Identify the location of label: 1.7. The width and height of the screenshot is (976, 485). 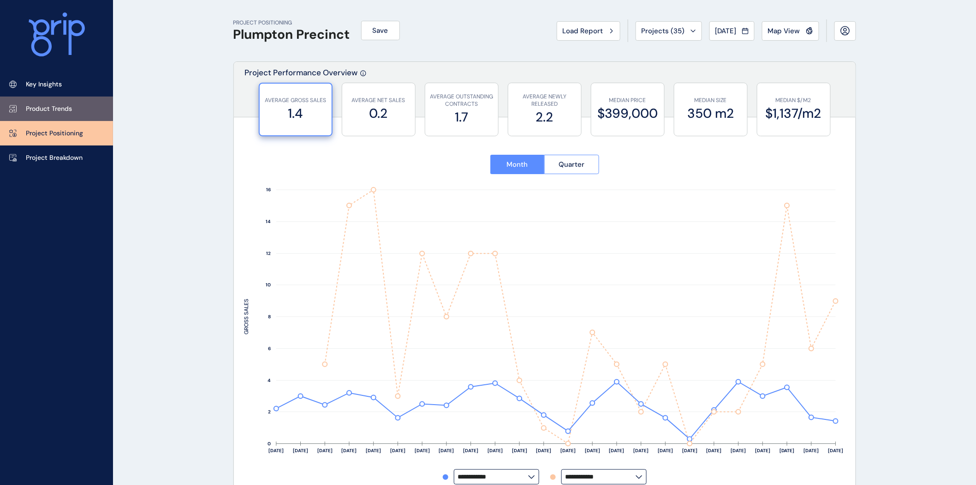
(462, 117).